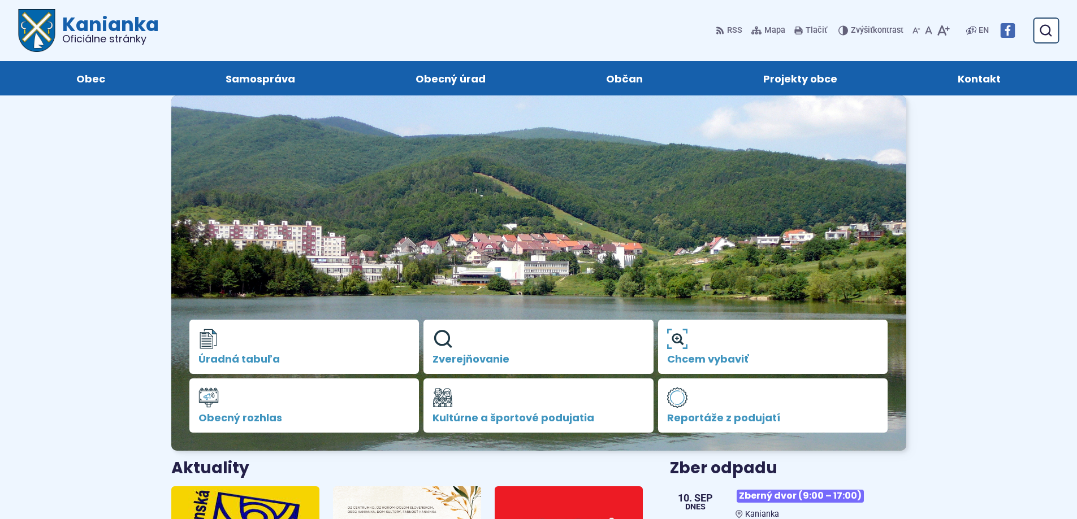  I want to click on span: Kanianka, so click(762, 514).